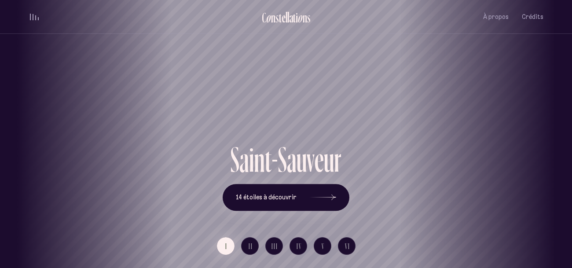 The image size is (572, 268). What do you see at coordinates (286, 197) in the screenshot?
I see `button: 14 étoiles à découvrir` at bounding box center [286, 197].